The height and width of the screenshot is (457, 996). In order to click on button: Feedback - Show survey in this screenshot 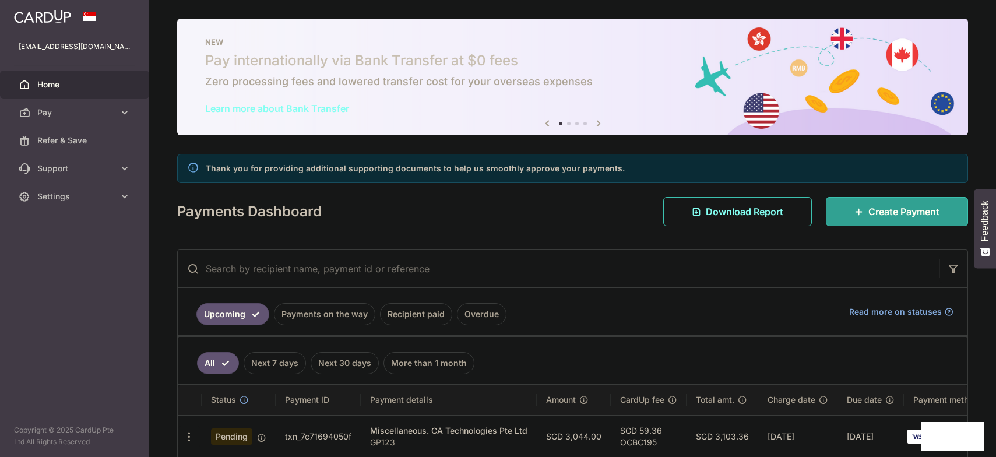, I will do `click(985, 229)`.